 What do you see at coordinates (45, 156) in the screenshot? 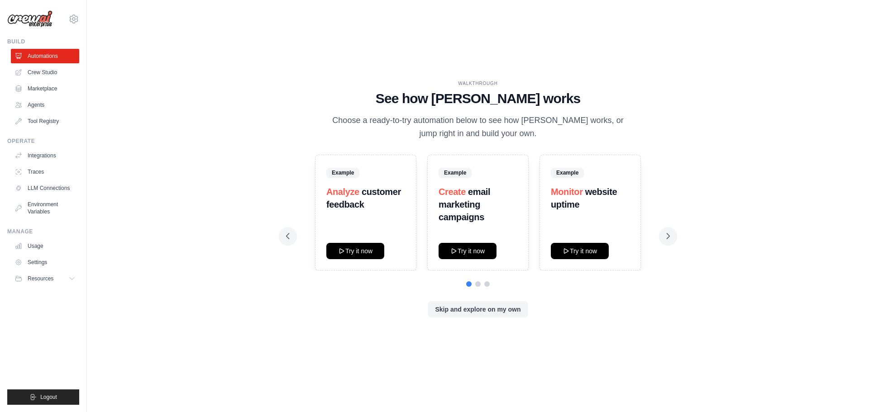
I see `a: Integrations` at bounding box center [45, 156].